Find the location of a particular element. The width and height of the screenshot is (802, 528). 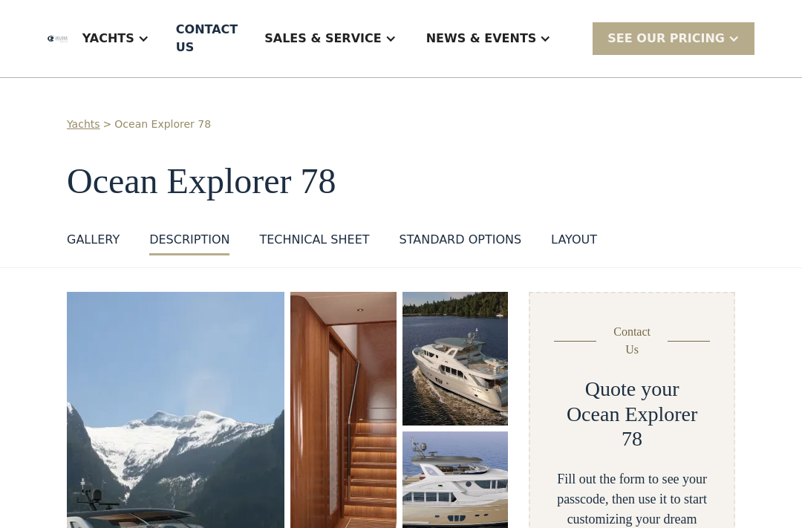

a: Yachts is located at coordinates (83, 124).